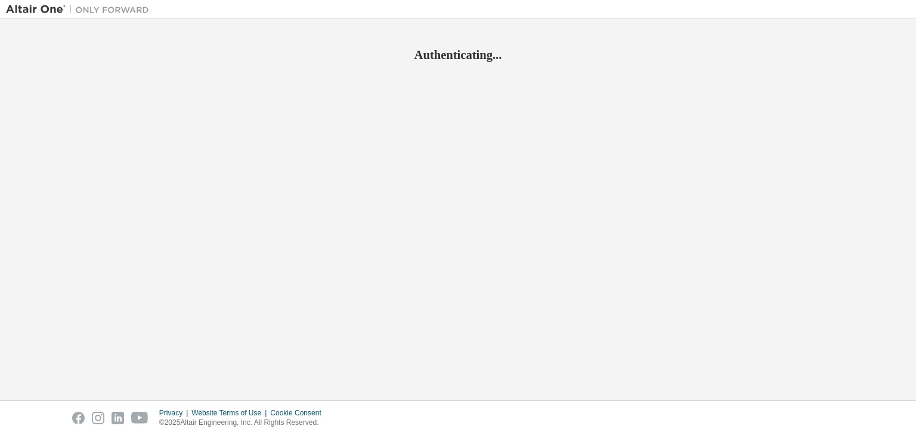 Image resolution: width=916 pixels, height=435 pixels. Describe the element at coordinates (458, 55) in the screenshot. I see `h2: Authenticating...` at that location.